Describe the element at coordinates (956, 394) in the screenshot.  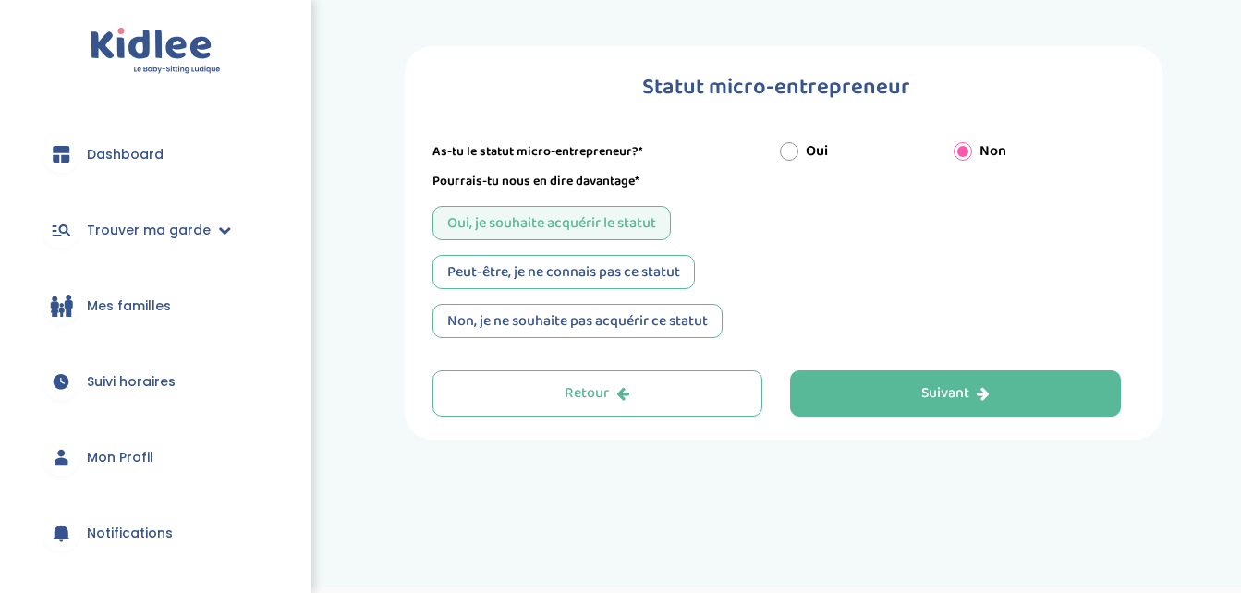
I see `div: Suivant` at that location.